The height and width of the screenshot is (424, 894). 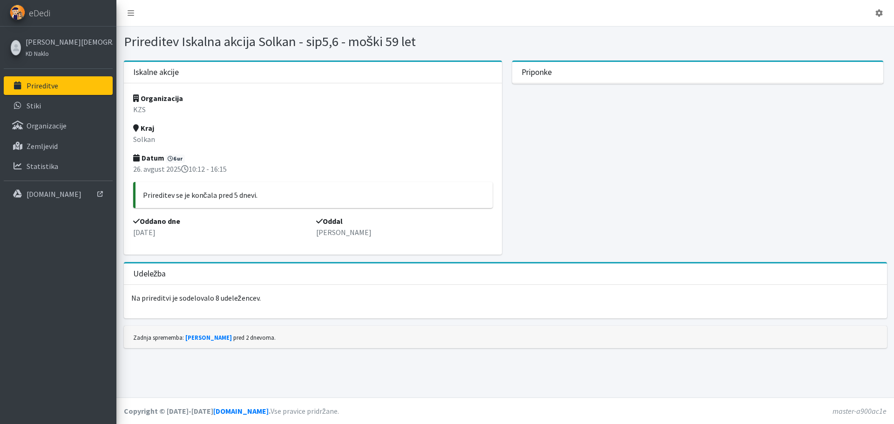 I want to click on p: Na prireditvi je sodelovalo 8 udeležencev., so click(x=505, y=298).